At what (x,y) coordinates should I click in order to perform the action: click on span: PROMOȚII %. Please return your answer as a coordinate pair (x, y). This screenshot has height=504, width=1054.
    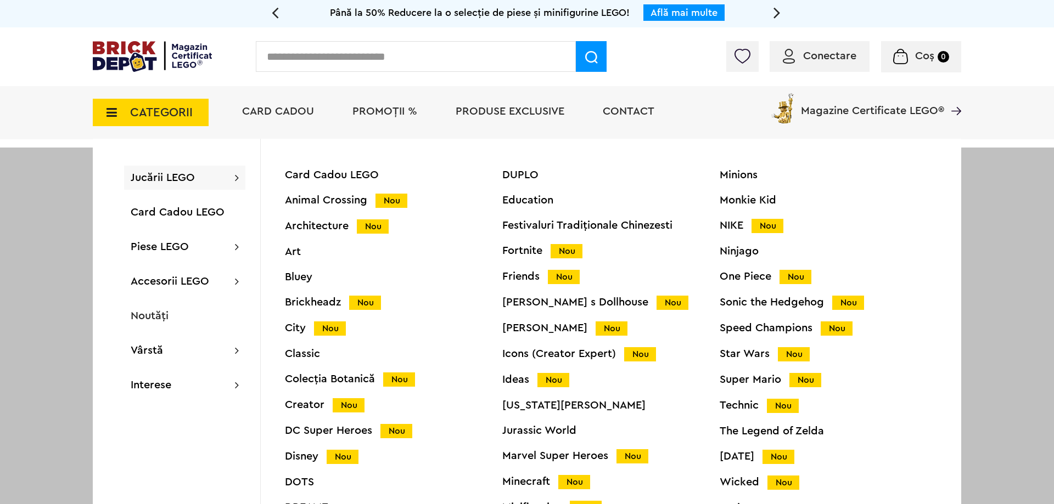
    Looking at the image, I should click on (385, 111).